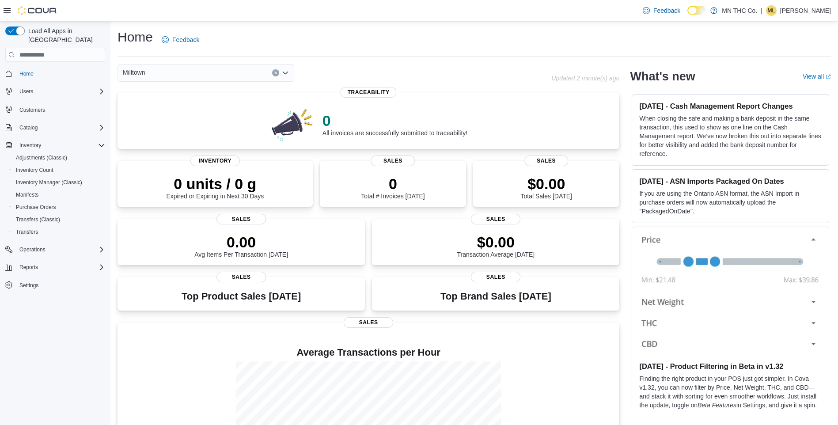  What do you see at coordinates (662, 76) in the screenshot?
I see `h2: What's new` at bounding box center [662, 76].